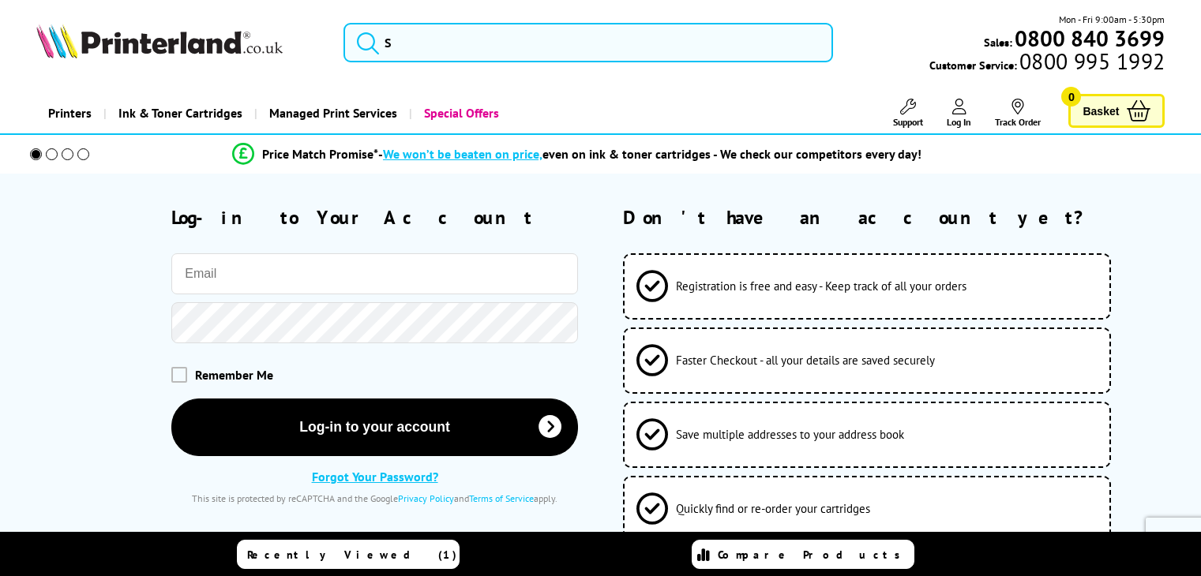  What do you see at coordinates (805, 360) in the screenshot?
I see `span: Faster Checkout - all your details are saved securely` at bounding box center [805, 360].